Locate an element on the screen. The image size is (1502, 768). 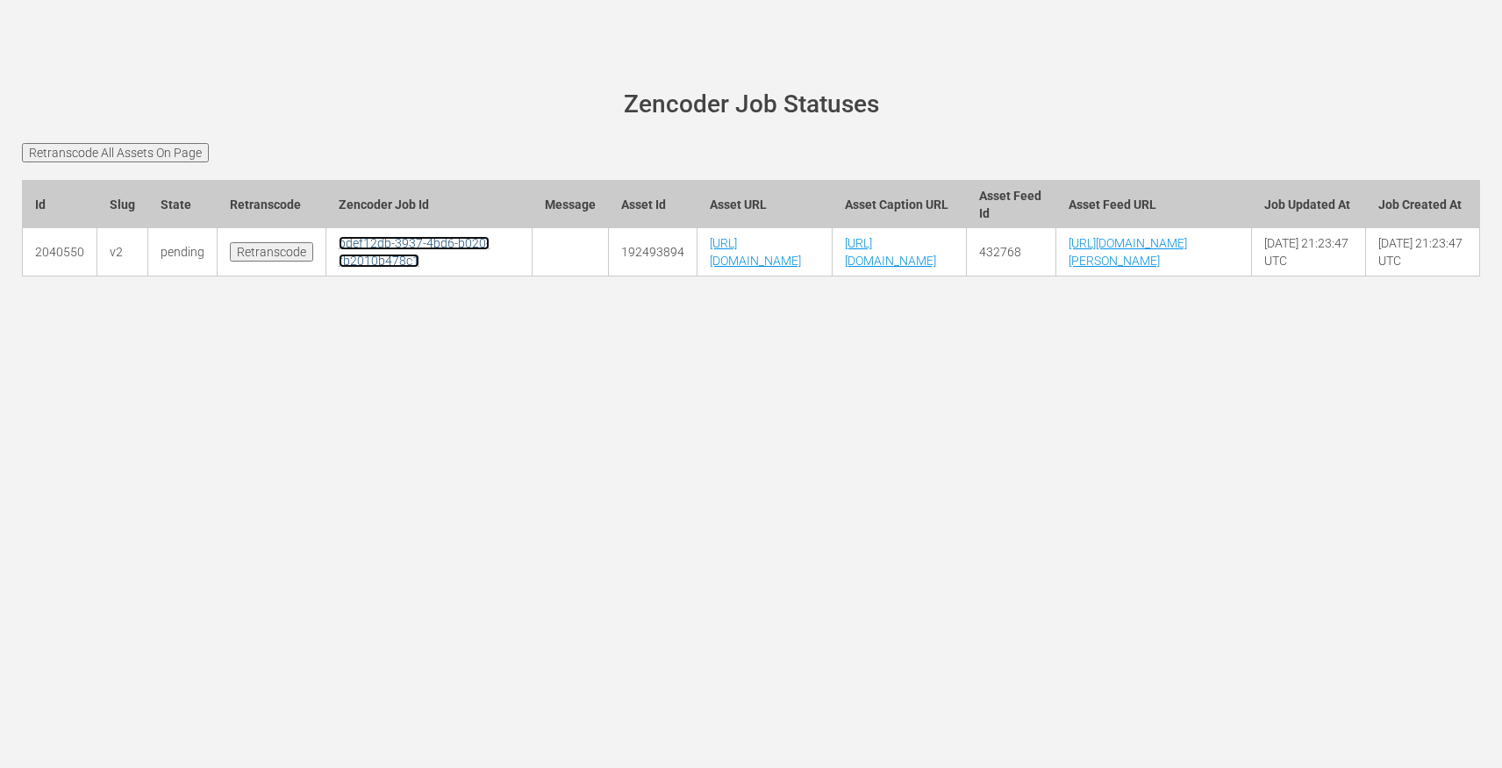
th: Asset Feed Id is located at coordinates (1012, 204).